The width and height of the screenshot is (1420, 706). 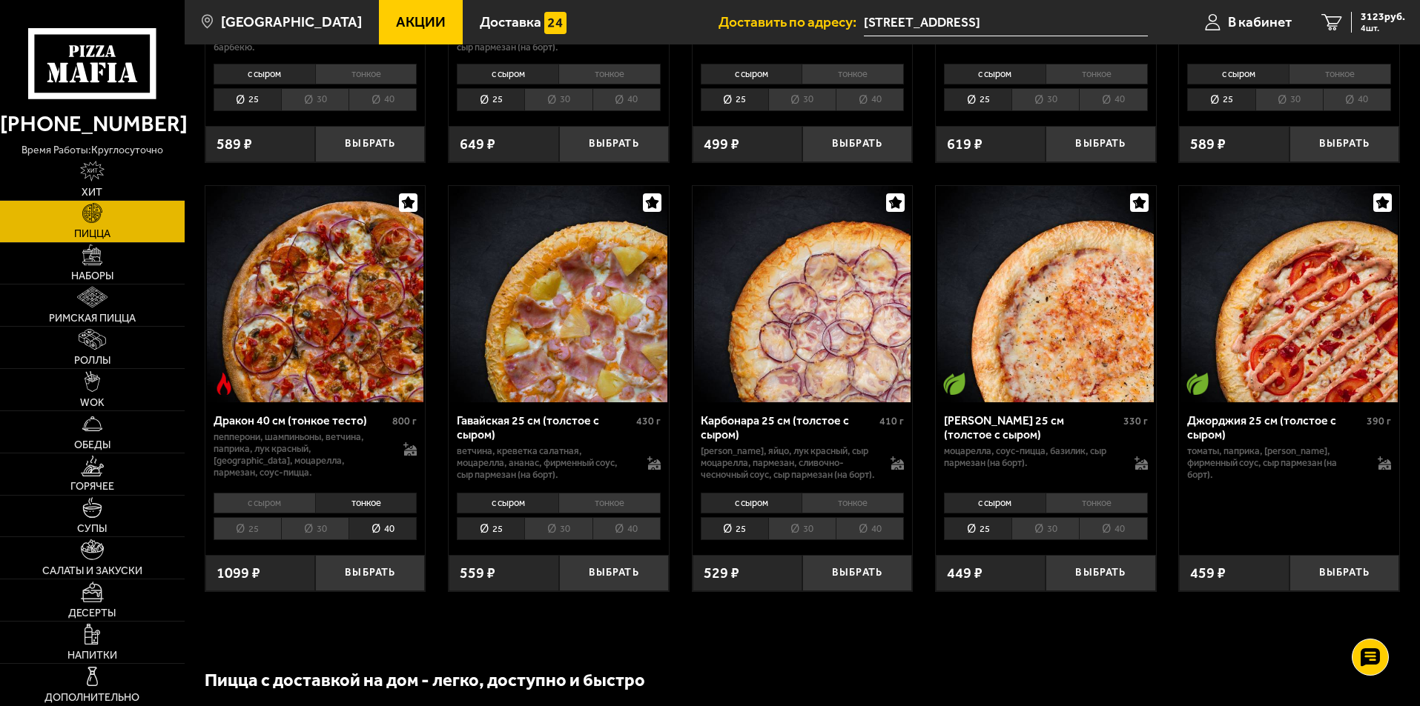 I want to click on div: Джорджия 25 см (толстое с сыром), so click(x=1274, y=428).